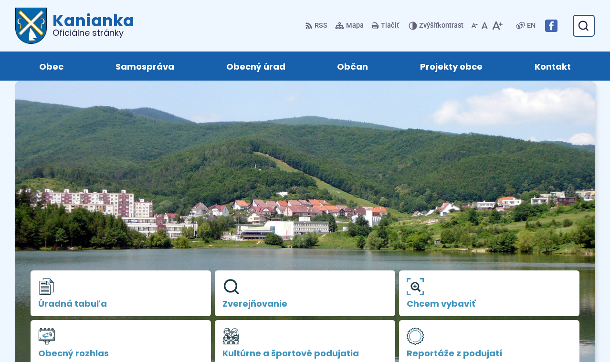 The width and height of the screenshot is (610, 362). Describe the element at coordinates (349, 26) in the screenshot. I see `a: Mapa` at that location.